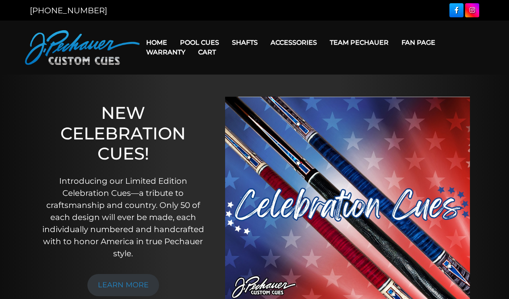  I want to click on a: Shafts, so click(245, 42).